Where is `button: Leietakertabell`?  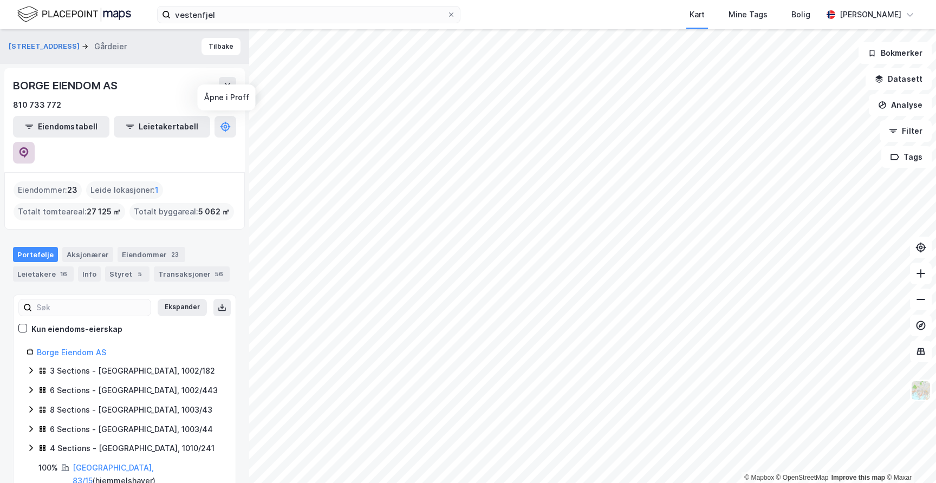
button: Leietakertabell is located at coordinates (162, 127).